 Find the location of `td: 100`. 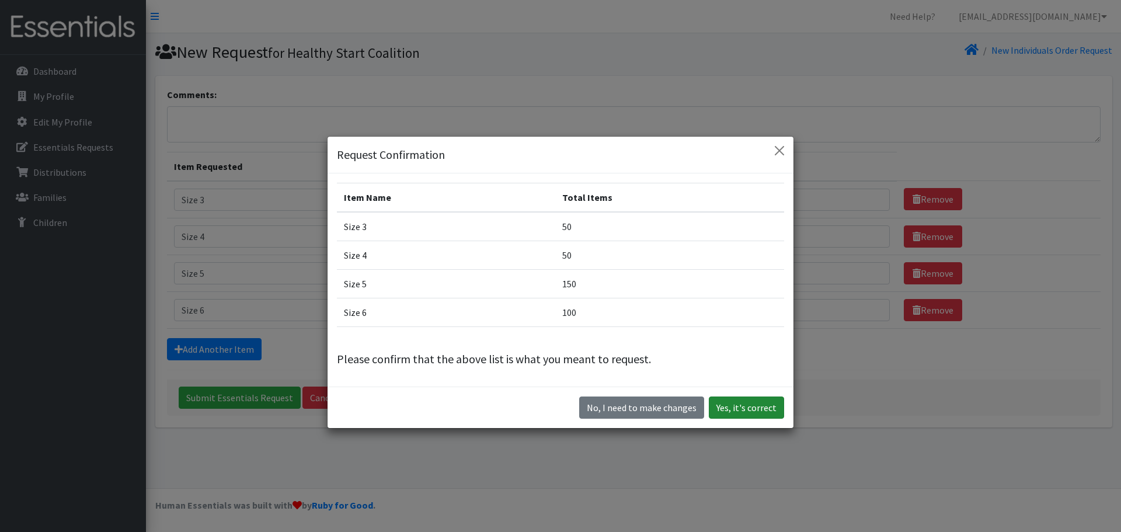

td: 100 is located at coordinates (670, 312).